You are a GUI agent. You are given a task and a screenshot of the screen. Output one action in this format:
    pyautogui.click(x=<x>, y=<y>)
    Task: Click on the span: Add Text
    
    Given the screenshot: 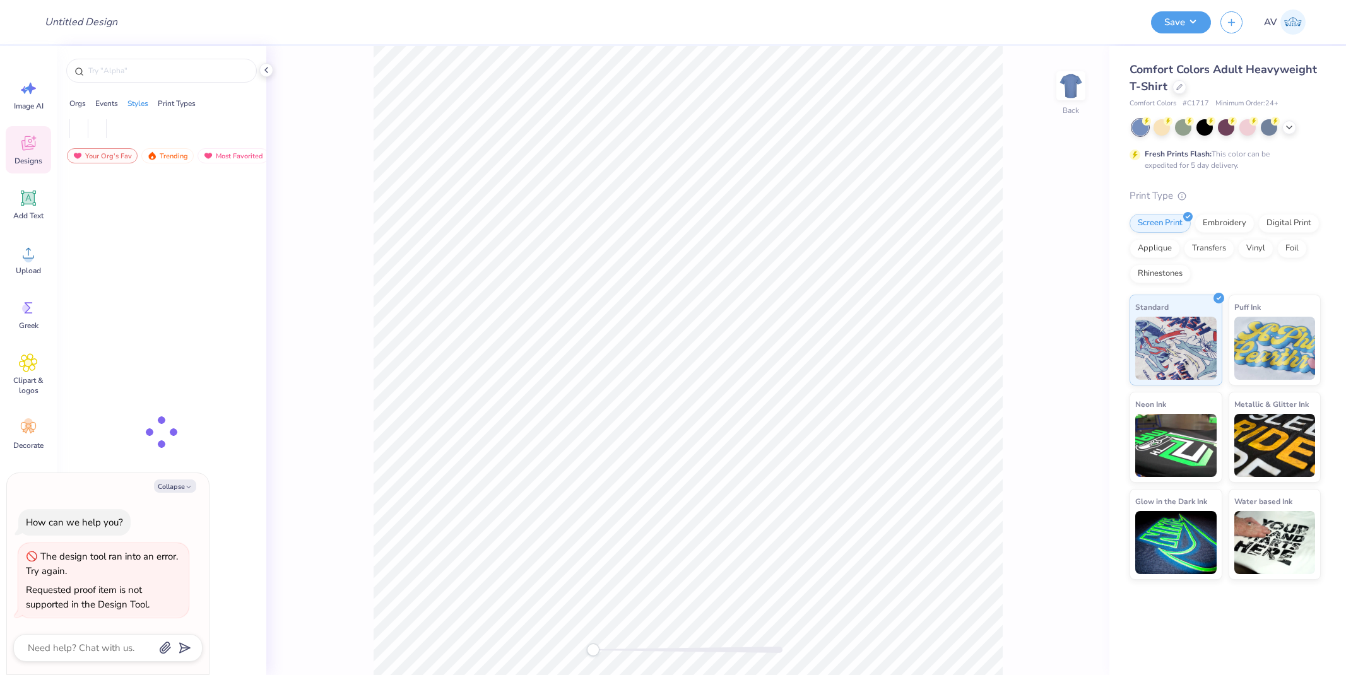 What is the action you would take?
    pyautogui.click(x=28, y=216)
    